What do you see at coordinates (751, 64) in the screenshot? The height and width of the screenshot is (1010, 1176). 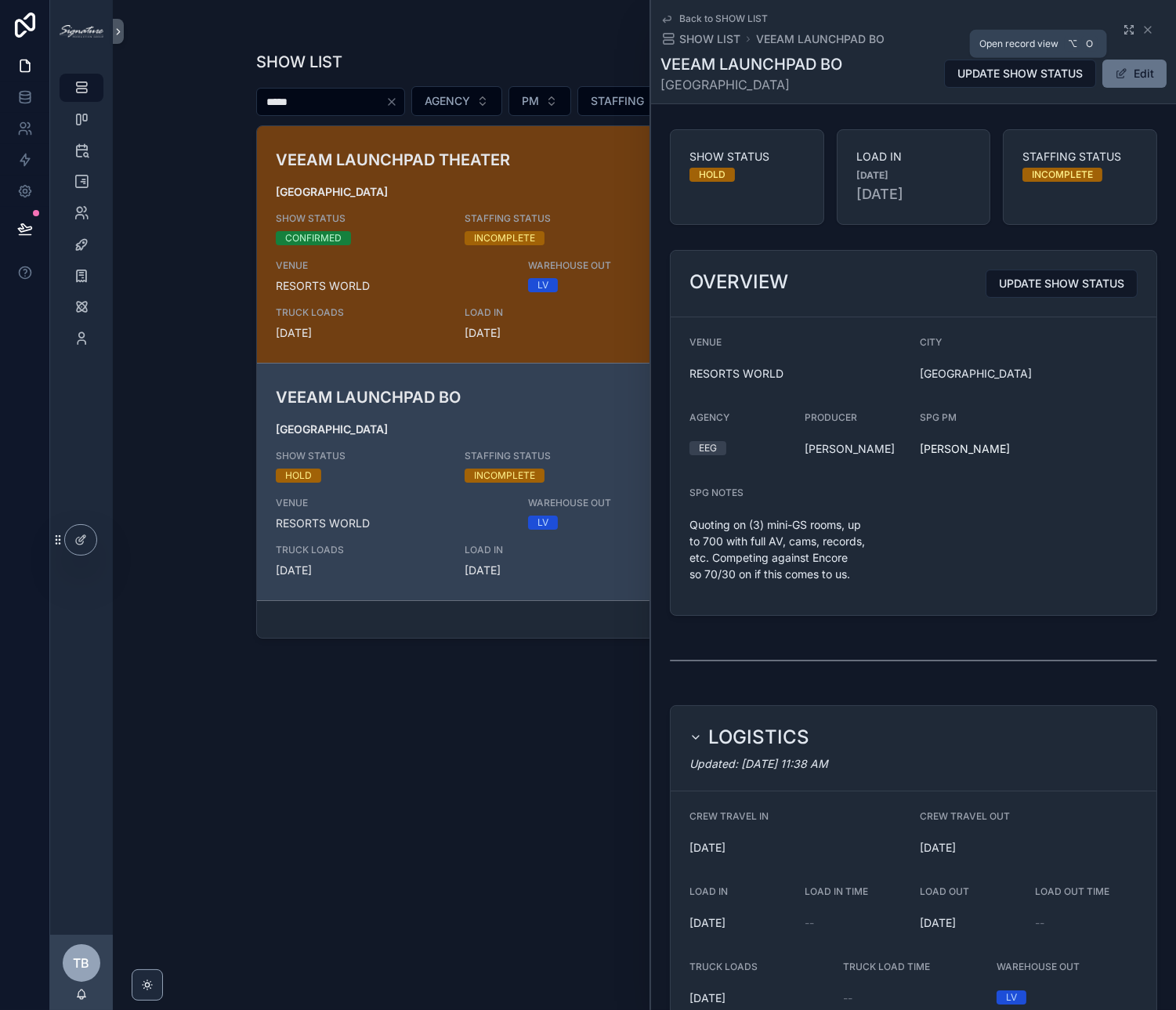 I see `h1: VEEAM LAUNCHPAD BO` at bounding box center [751, 64].